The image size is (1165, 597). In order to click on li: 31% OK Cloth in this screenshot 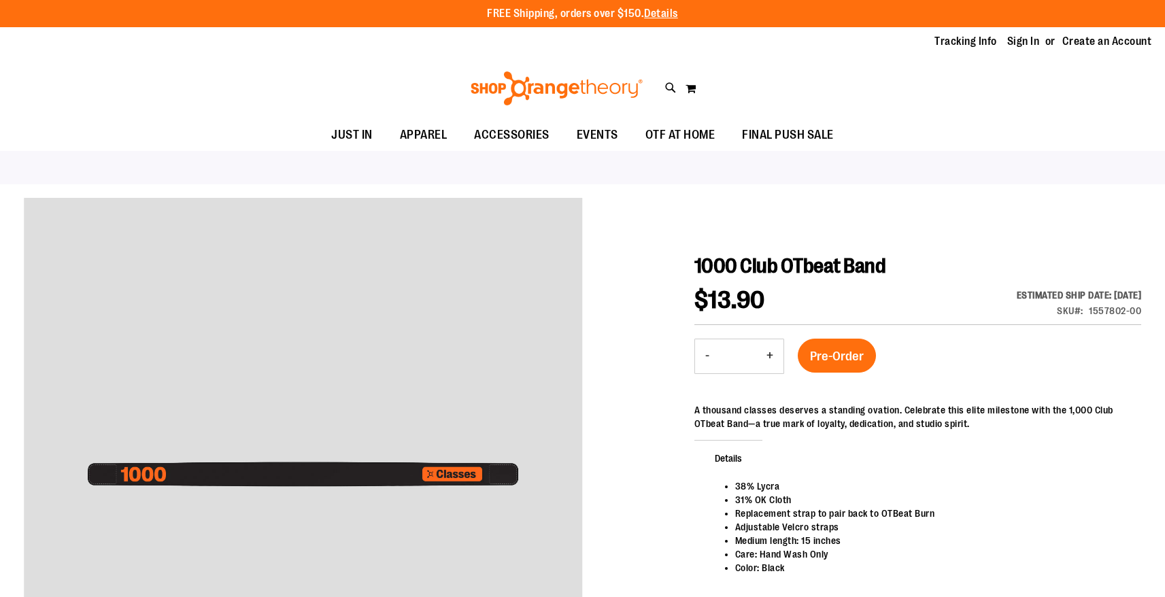, I will do `click(931, 500)`.